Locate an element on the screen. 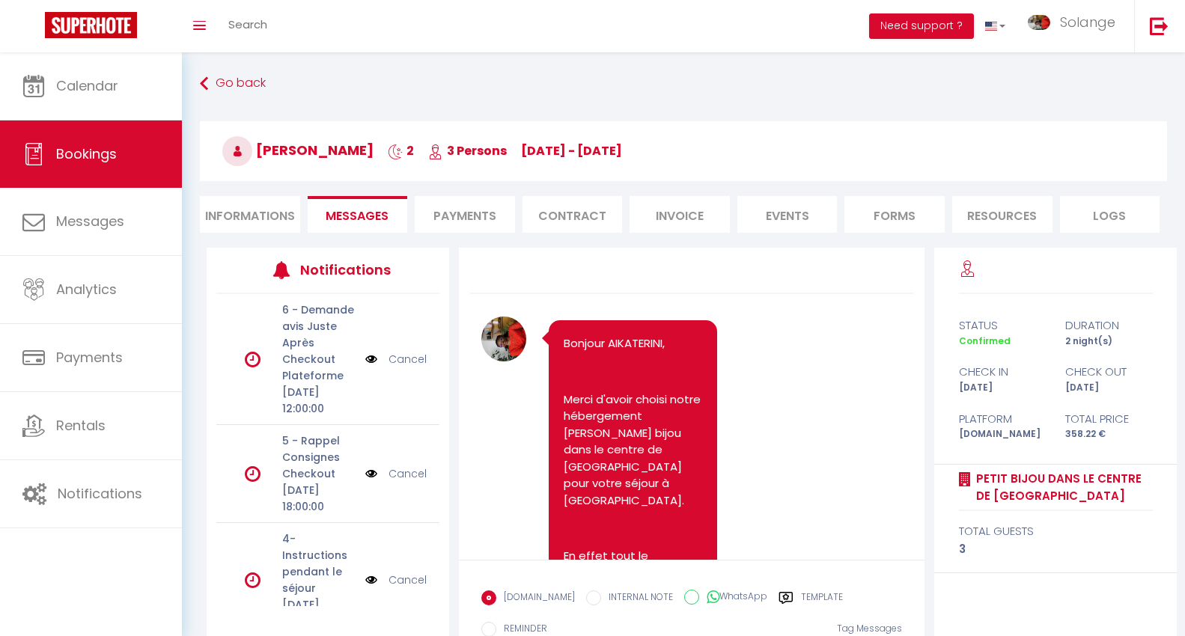 Image resolution: width=1185 pixels, height=636 pixels. p: 6 - Demande avis Juste Après Checkout Plateforme is located at coordinates (319, 343).